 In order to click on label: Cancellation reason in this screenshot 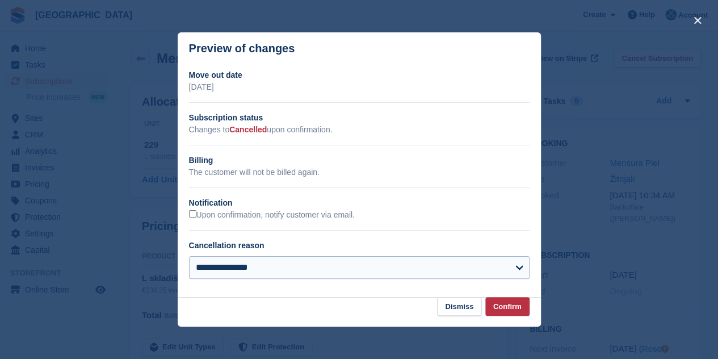, I will do `click(226, 245)`.